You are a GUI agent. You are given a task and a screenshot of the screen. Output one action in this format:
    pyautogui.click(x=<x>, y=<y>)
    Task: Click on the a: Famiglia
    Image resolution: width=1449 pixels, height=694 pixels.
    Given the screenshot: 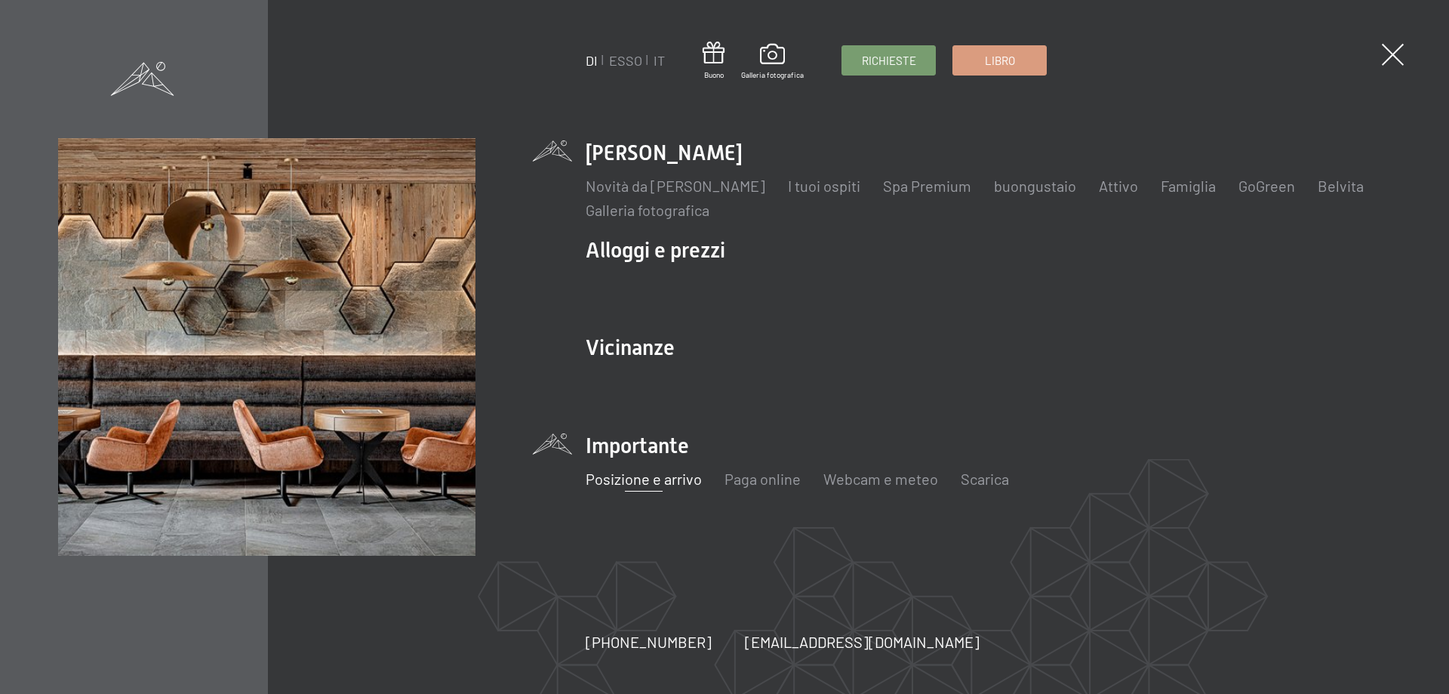 What is the action you would take?
    pyautogui.click(x=1188, y=186)
    